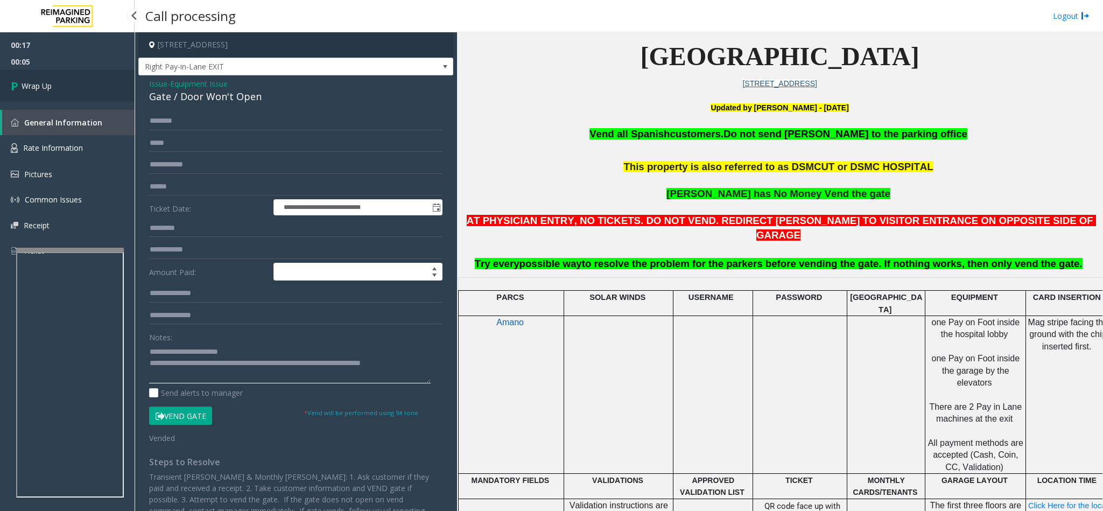  What do you see at coordinates (63, 122) in the screenshot?
I see `span: General Information` at bounding box center [63, 122].